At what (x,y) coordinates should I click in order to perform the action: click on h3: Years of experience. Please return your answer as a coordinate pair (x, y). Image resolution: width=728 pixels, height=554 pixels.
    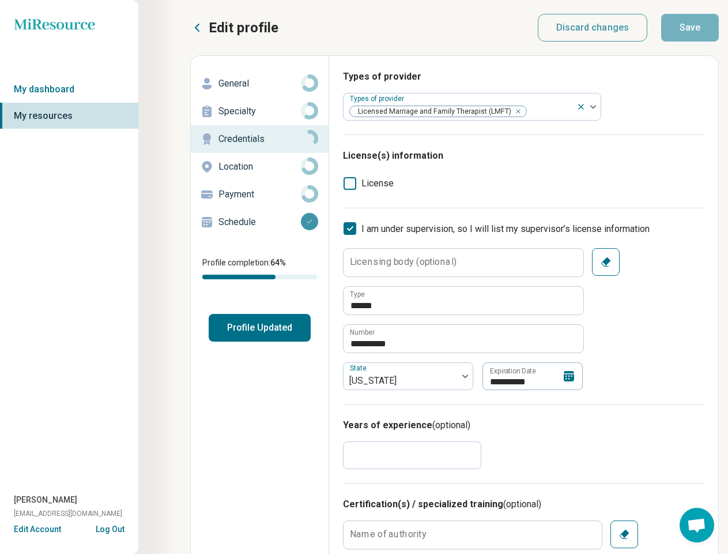
    Looking at the image, I should click on (524, 425).